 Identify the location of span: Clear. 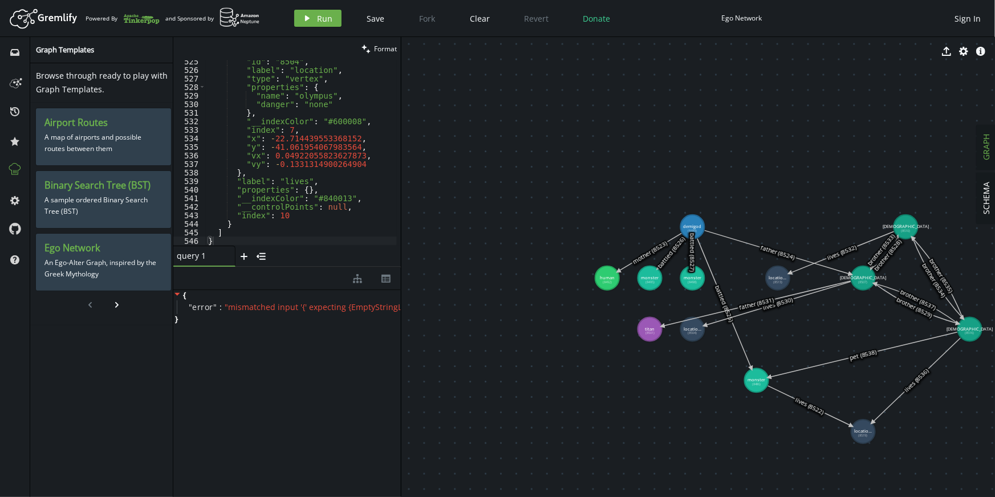
(480, 18).